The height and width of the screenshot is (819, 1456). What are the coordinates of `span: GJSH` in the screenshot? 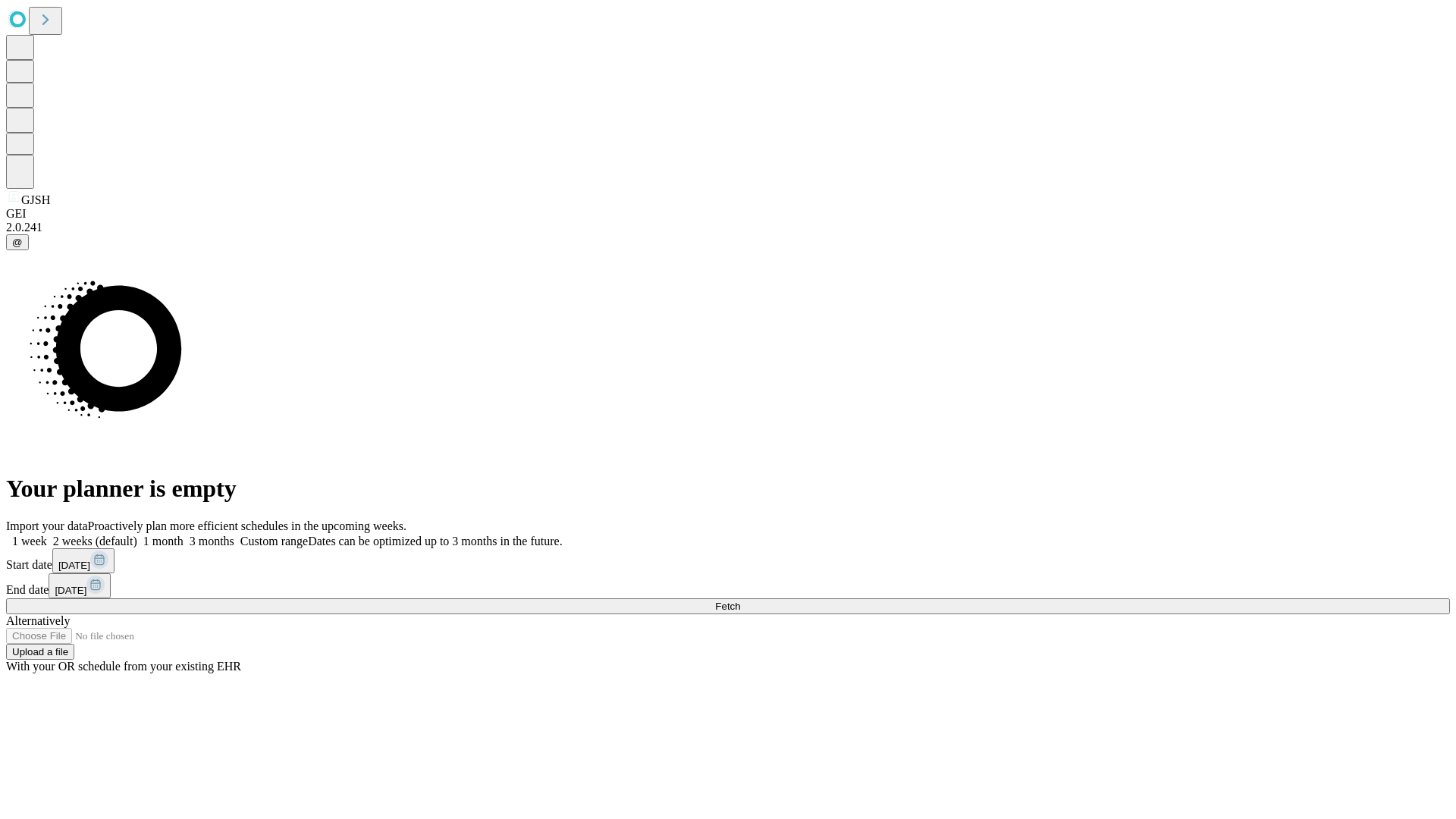 It's located at (36, 200).